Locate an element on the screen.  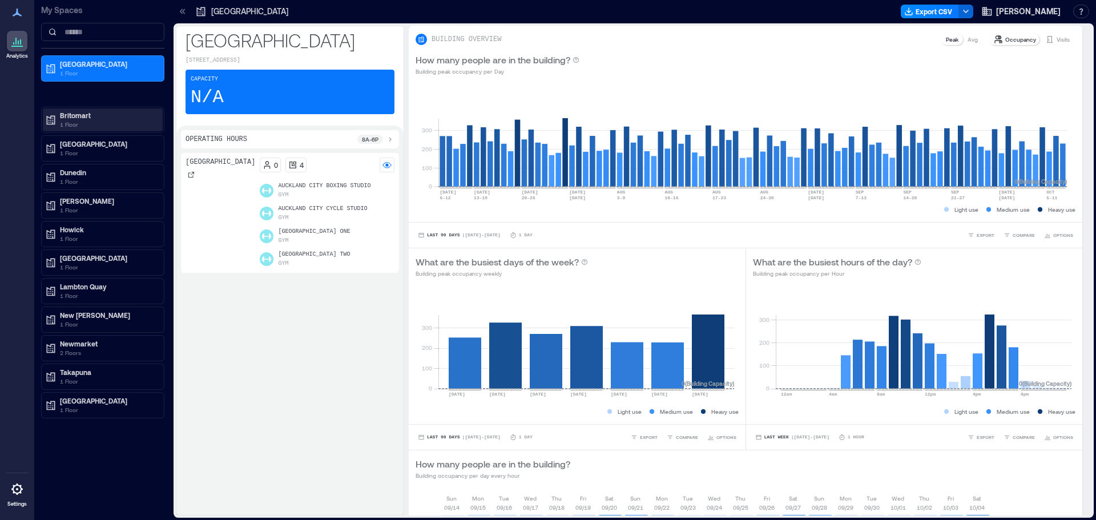
text: 13-19 is located at coordinates (481, 197).